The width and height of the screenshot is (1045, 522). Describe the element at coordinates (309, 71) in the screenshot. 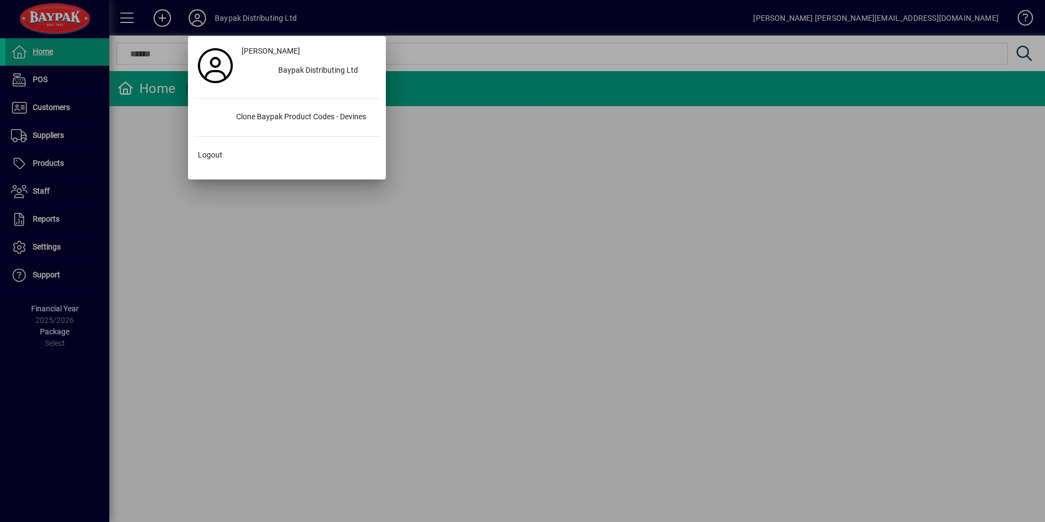

I see `button: Baypak Distributing Ltd` at that location.